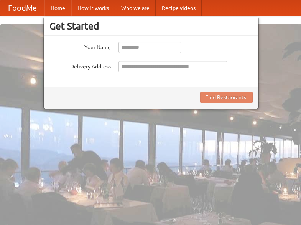  Describe the element at coordinates (58, 8) in the screenshot. I see `a: Home` at that location.